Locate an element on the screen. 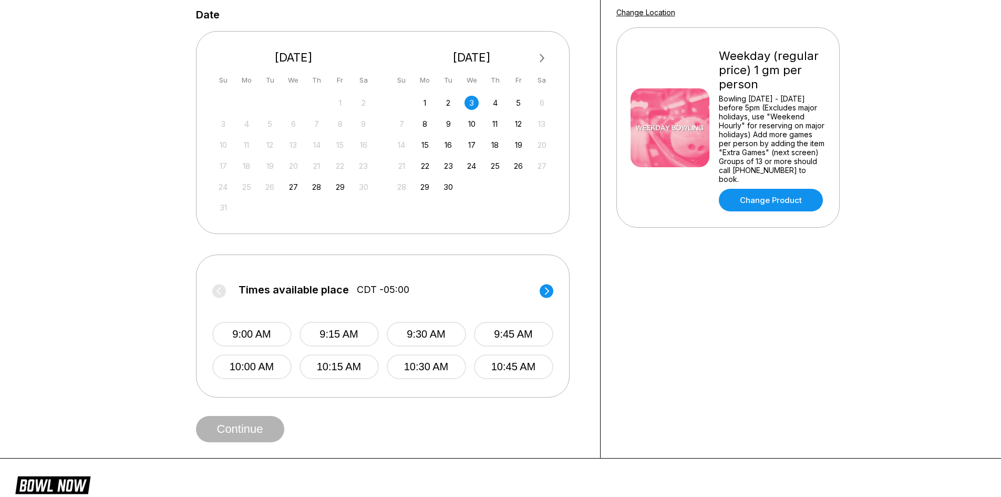  button: 9:45 AM is located at coordinates (513, 334).